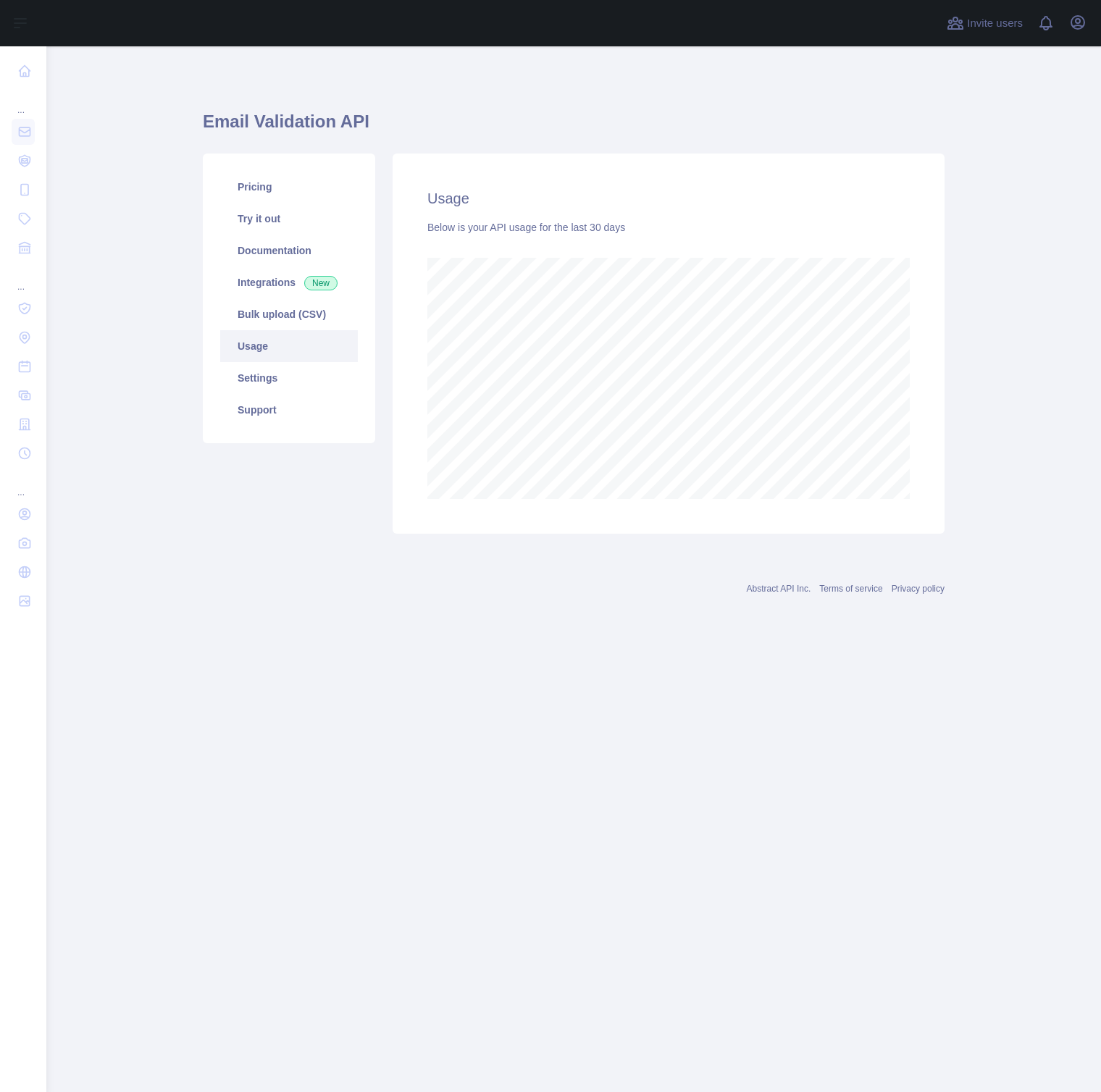 The image size is (1101, 1092). I want to click on div: Below is your API usage for the last 30 days, so click(668, 228).